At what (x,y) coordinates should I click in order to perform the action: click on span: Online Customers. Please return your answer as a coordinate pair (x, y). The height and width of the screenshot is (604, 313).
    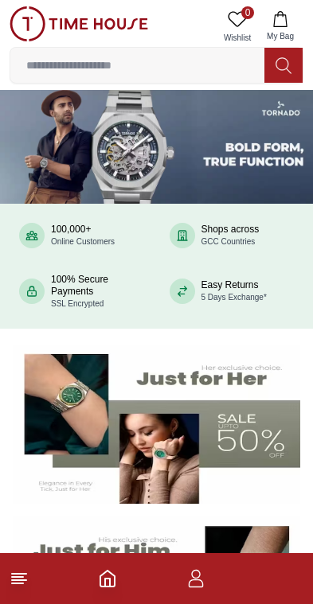
    Looking at the image, I should click on (83, 241).